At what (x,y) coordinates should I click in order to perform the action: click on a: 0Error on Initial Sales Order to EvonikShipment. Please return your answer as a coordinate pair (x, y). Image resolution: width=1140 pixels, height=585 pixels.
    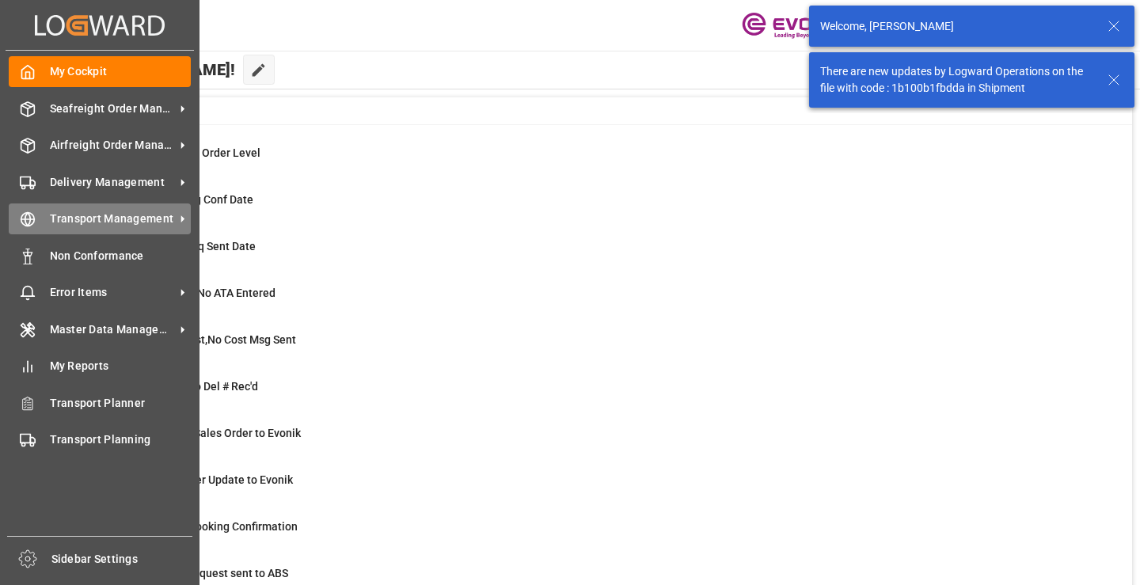
    Looking at the image, I should click on (596, 442).